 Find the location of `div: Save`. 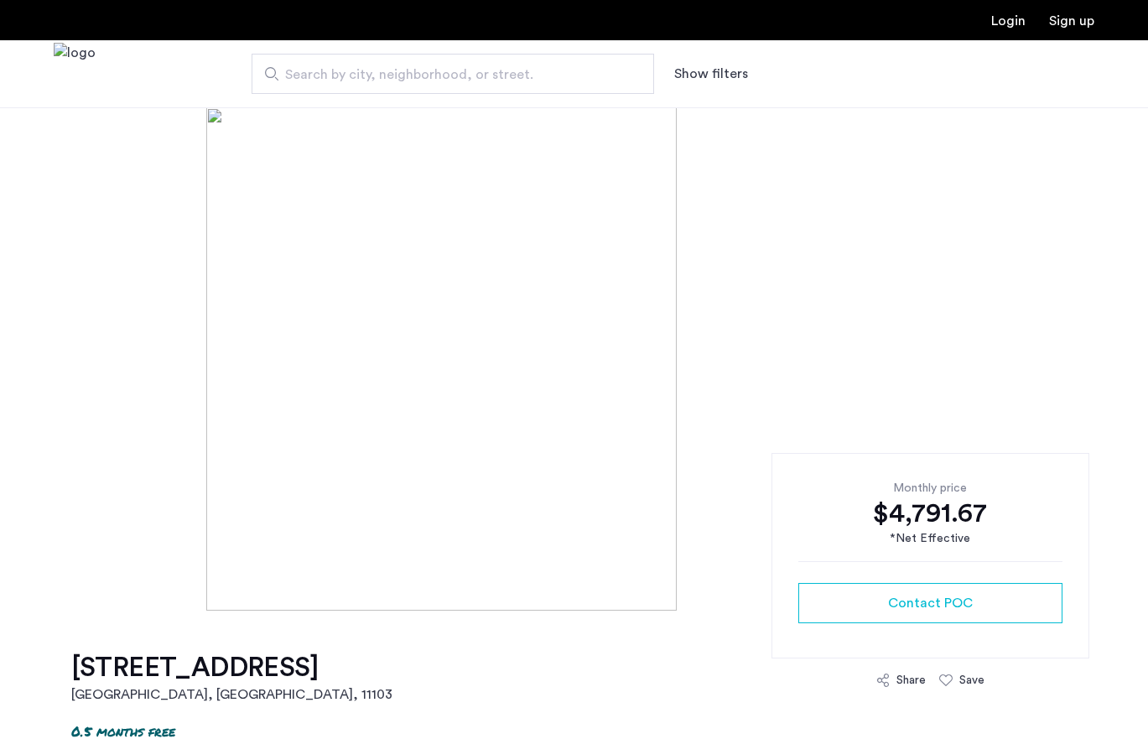

div: Save is located at coordinates (972, 680).